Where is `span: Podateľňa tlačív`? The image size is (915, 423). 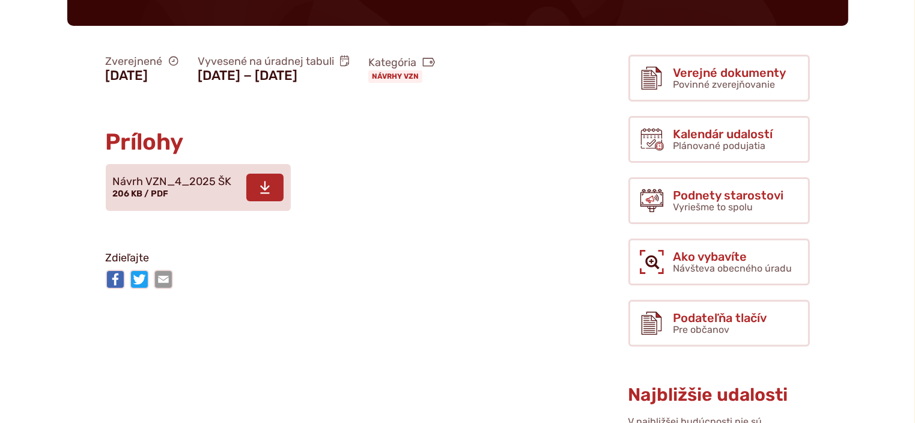
span: Podateľňa tlačív is located at coordinates (720, 318).